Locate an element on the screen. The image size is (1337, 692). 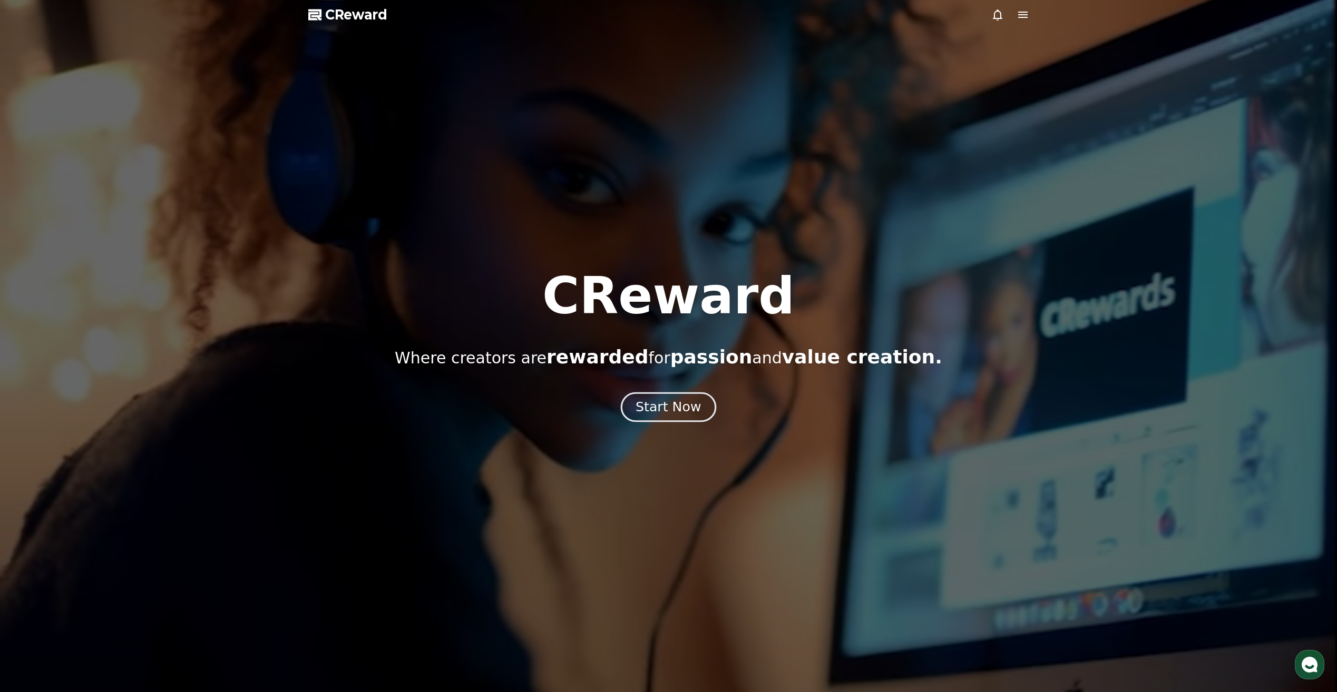
a: CReward is located at coordinates (348, 15).